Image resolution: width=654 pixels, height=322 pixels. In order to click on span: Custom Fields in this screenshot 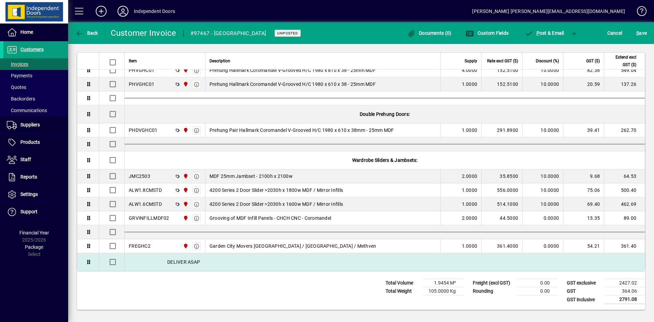, I will do `click(487, 33)`.